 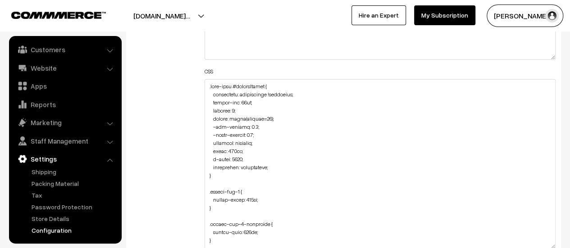 I want to click on a: Hire an Expert, so click(x=378, y=15).